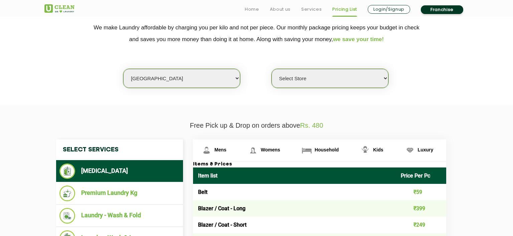 This screenshot has height=236, width=513. What do you see at coordinates (306, 150) in the screenshot?
I see `img: Household` at bounding box center [306, 150].